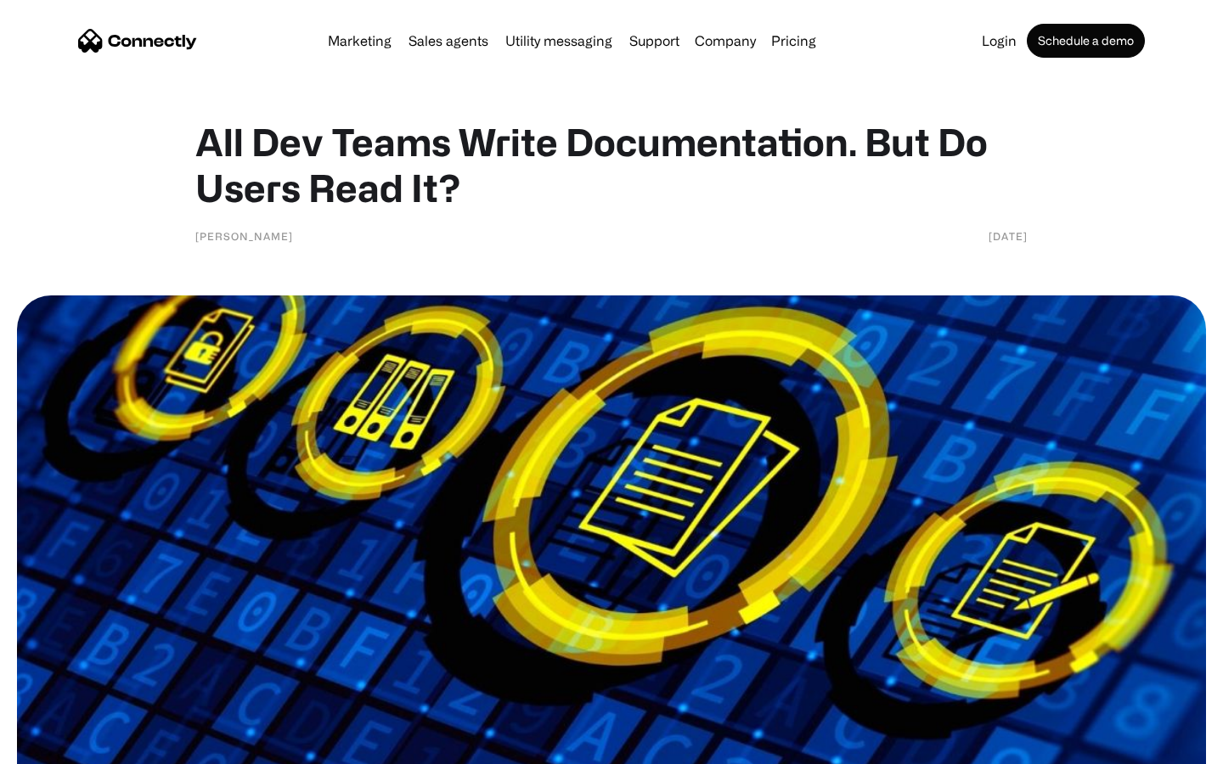 This screenshot has height=764, width=1223. I want to click on a: Support, so click(654, 41).